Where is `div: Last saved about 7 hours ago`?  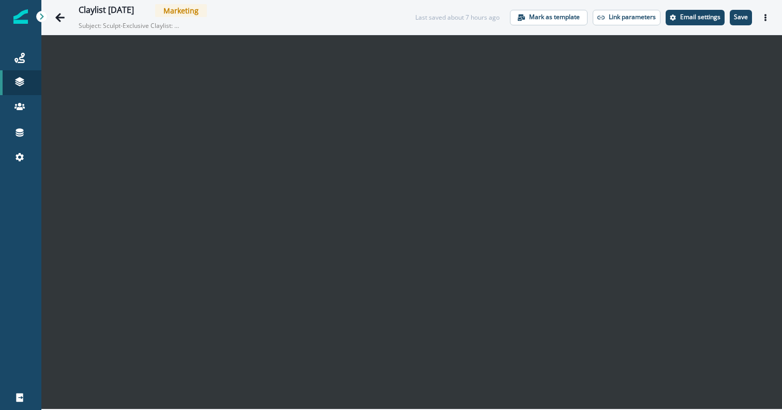
div: Last saved about 7 hours ago is located at coordinates (457, 18).